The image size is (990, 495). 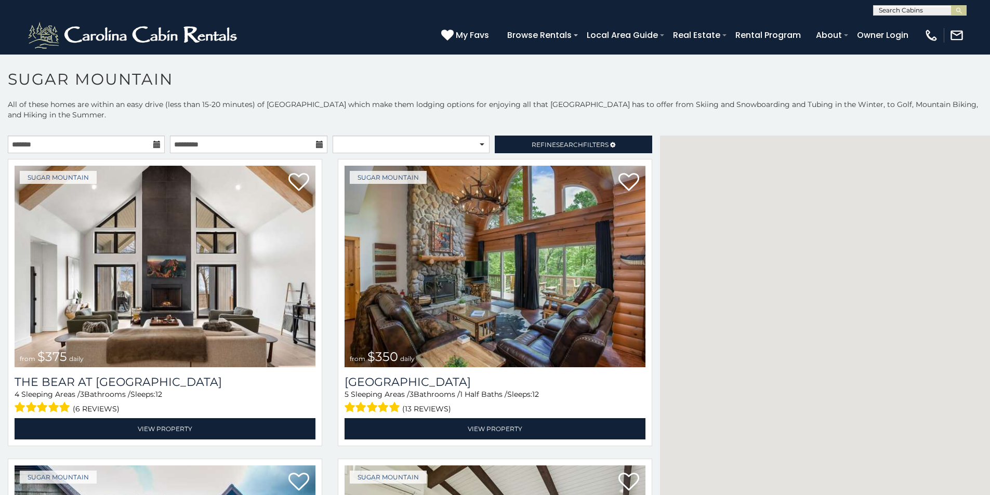 What do you see at coordinates (495, 382) in the screenshot?
I see `h3: Grouse Moor Lodge` at bounding box center [495, 382].